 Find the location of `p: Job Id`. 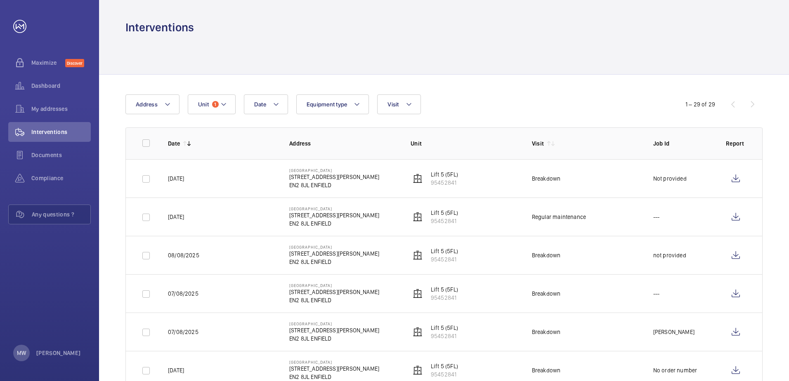

p: Job Id is located at coordinates (683, 144).